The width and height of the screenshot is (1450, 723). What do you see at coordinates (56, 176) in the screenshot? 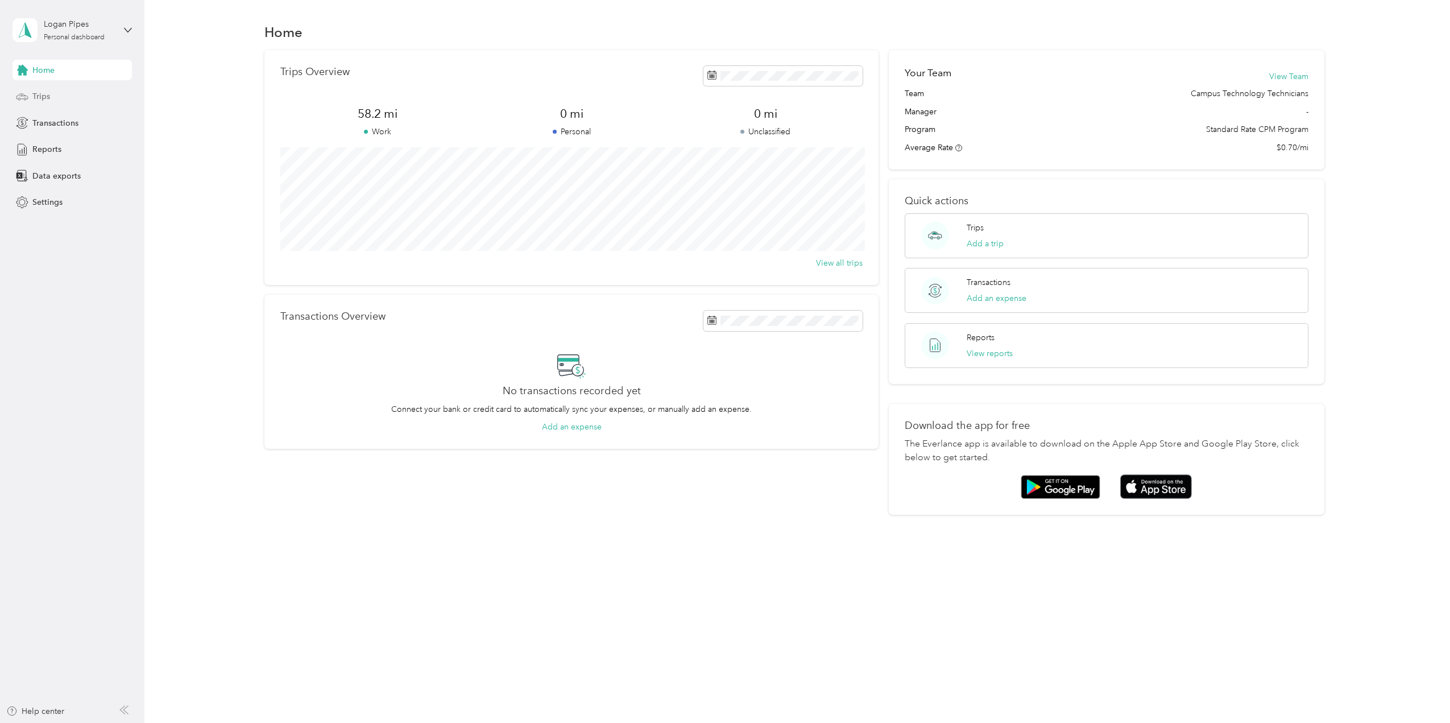
I see `span: Data exports` at bounding box center [56, 176].